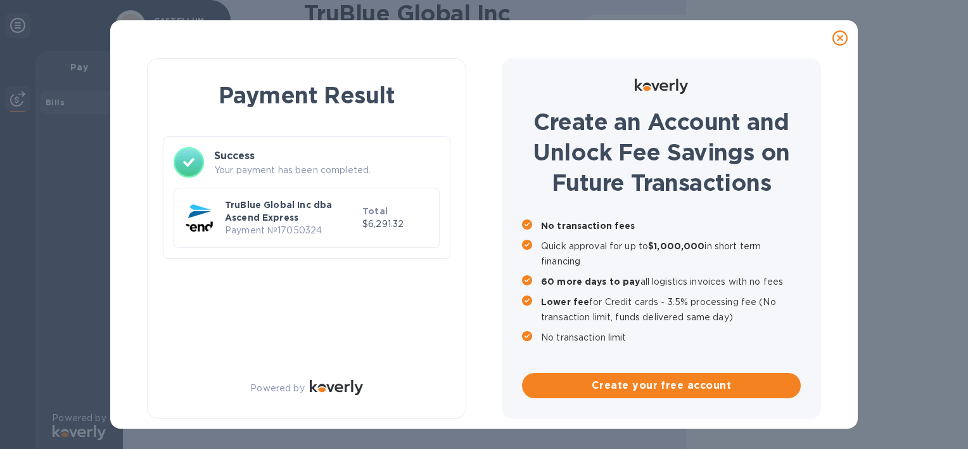 The width and height of the screenshot is (968, 449). Describe the element at coordinates (661, 152) in the screenshot. I see `h1: Create an Account and Unlock Fee Savings on Future Transactions` at that location.